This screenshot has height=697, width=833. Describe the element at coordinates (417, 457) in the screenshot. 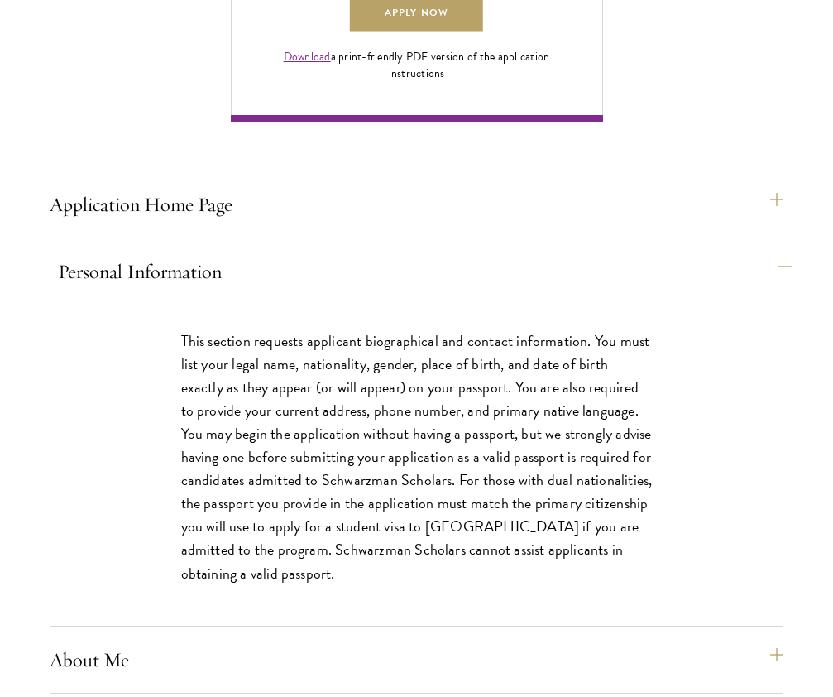

I see `p: This section requests applicant biographical and contact information. You must list your legal na...` at that location.